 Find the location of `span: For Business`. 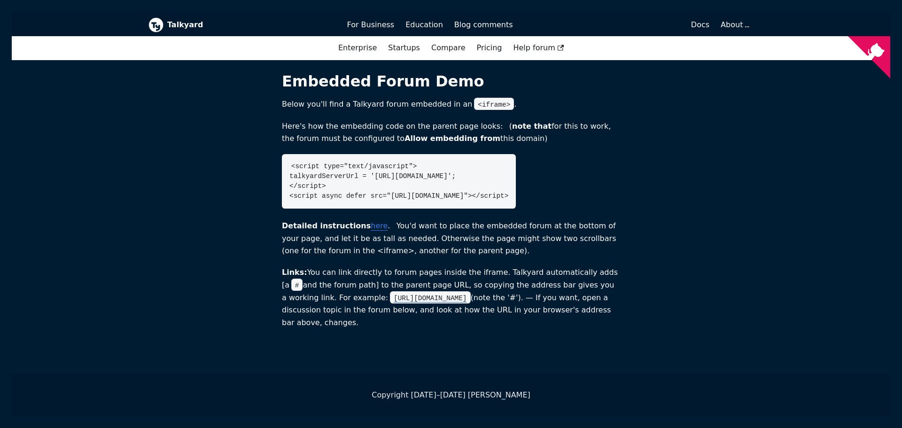

span: For Business is located at coordinates (371, 24).